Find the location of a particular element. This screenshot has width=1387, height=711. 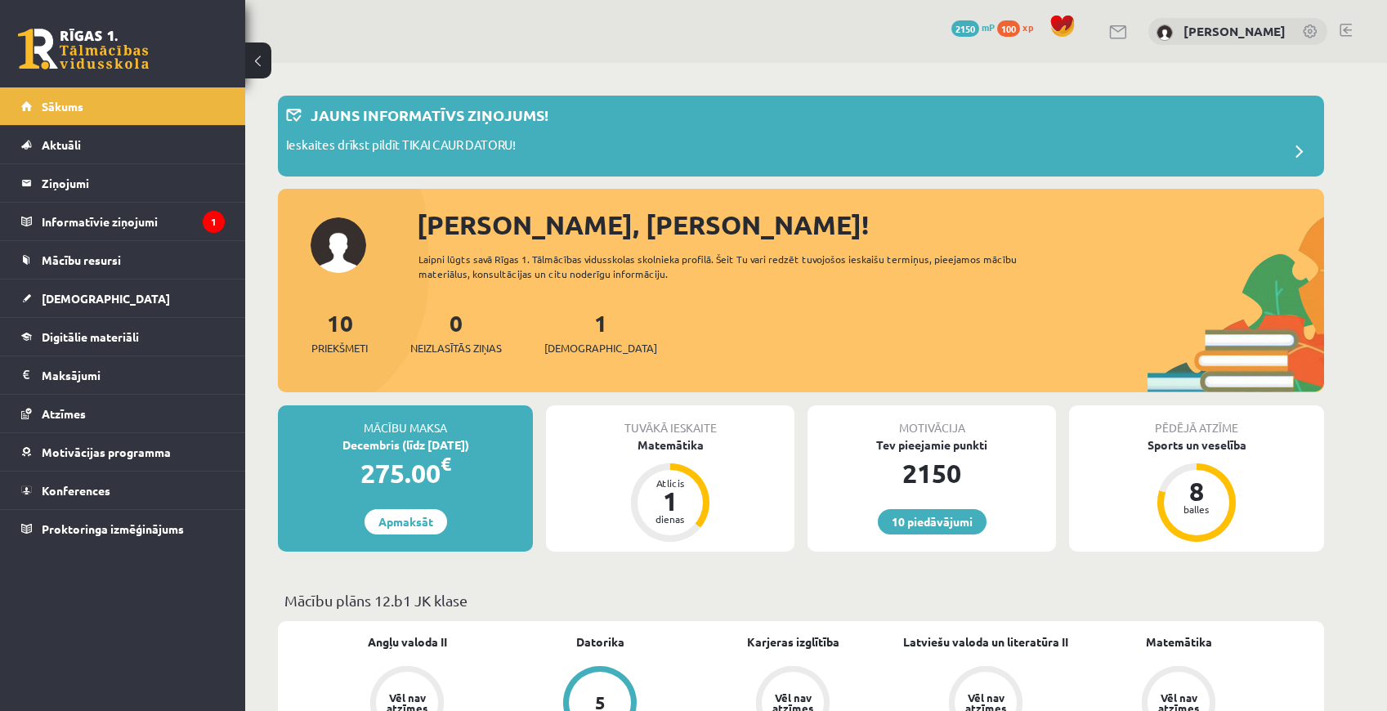

div: Mācību maksa is located at coordinates (405, 421).